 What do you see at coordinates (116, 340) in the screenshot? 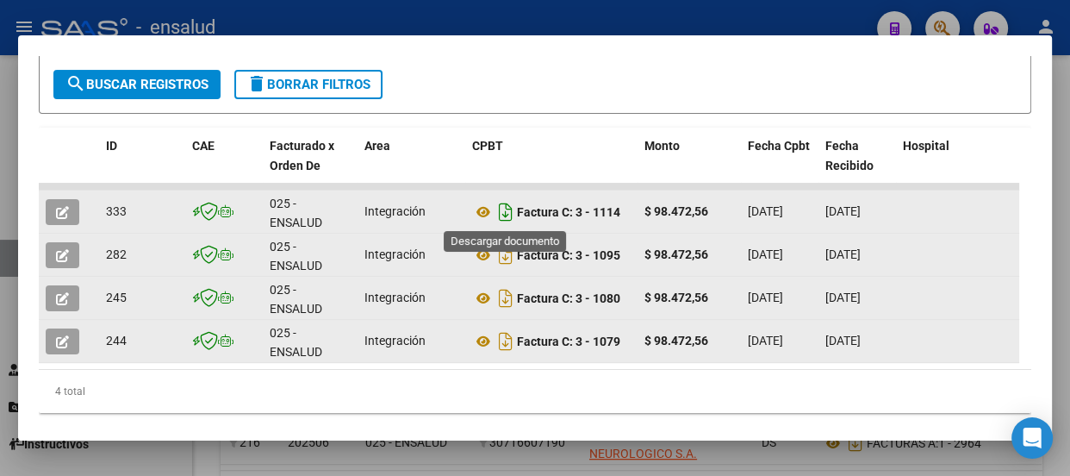
I see `span: 244` at bounding box center [116, 340].